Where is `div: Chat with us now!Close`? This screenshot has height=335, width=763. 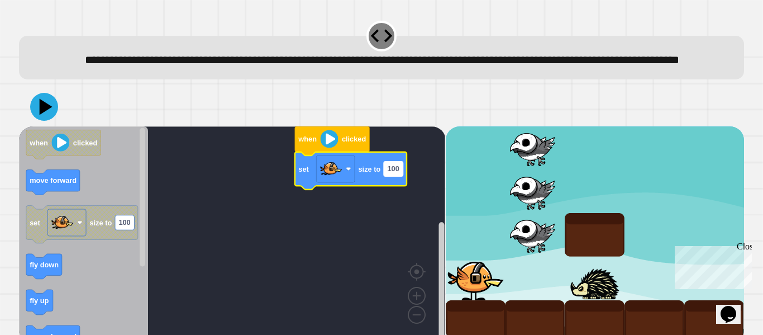
div: Chat with us now!Close is located at coordinates (41, 37).